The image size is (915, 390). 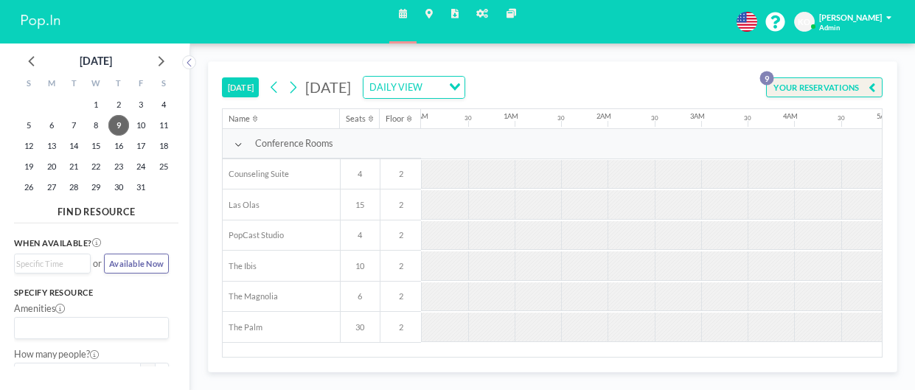 What do you see at coordinates (141, 85) in the screenshot?
I see `div: F` at bounding box center [141, 85].